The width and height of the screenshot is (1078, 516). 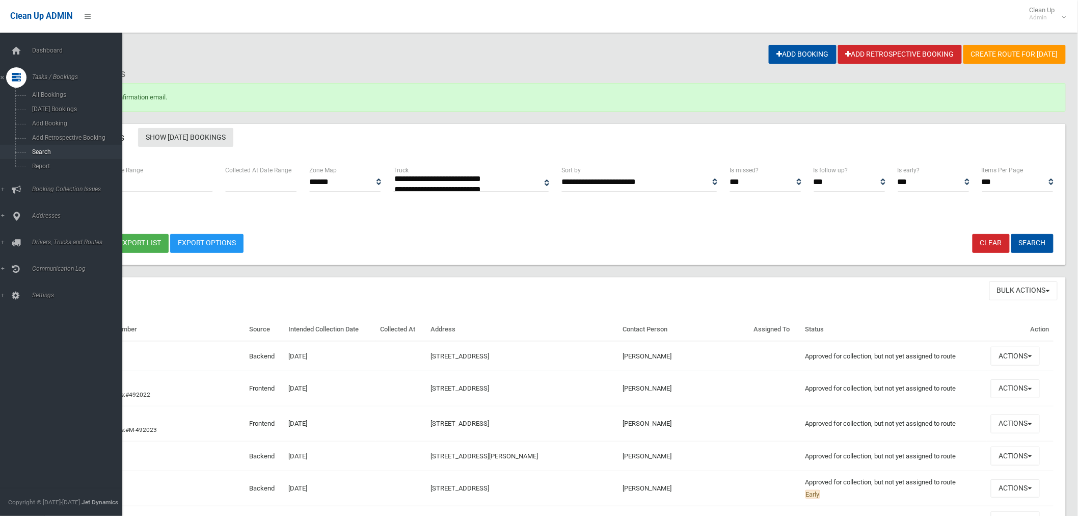 I want to click on span: Early, so click(x=812, y=494).